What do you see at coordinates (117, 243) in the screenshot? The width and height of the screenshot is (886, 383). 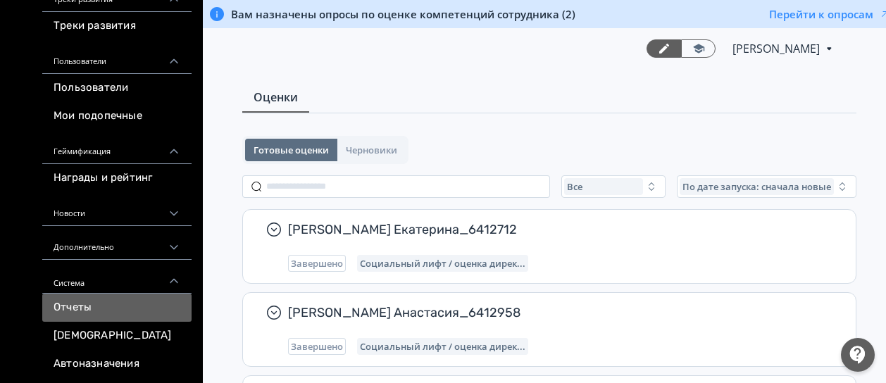 I see `div: Дополнительно` at bounding box center [117, 243].